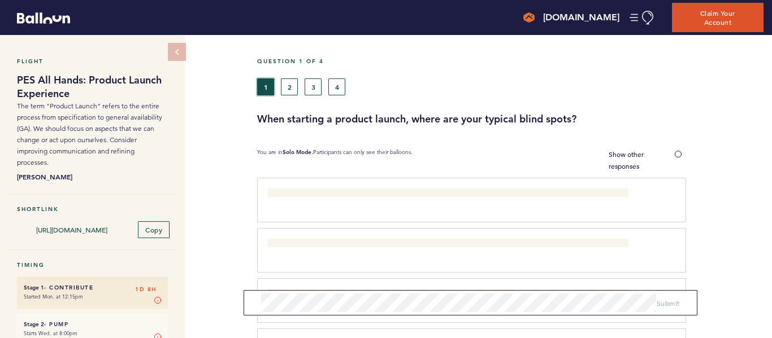 The height and width of the screenshot is (338, 772). Describe the element at coordinates (313, 87) in the screenshot. I see `button: 3` at that location.